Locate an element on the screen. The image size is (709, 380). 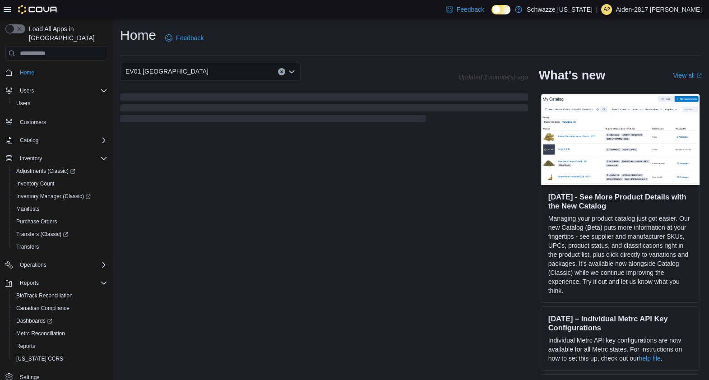
button: Transfers is located at coordinates (60, 247).